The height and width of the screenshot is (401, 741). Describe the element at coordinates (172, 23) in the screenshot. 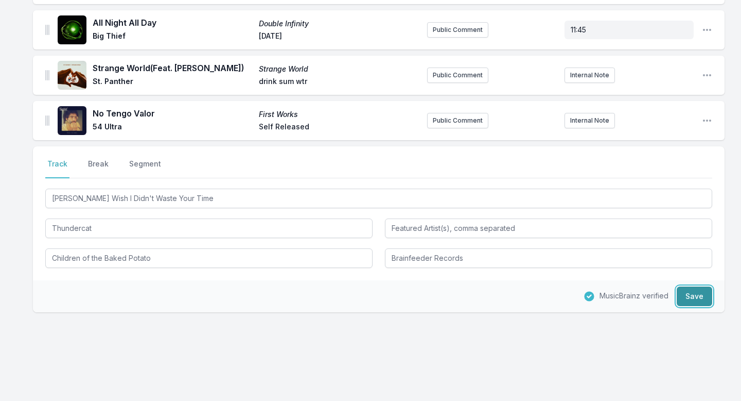

I see `span: All Night All Day` at that location.